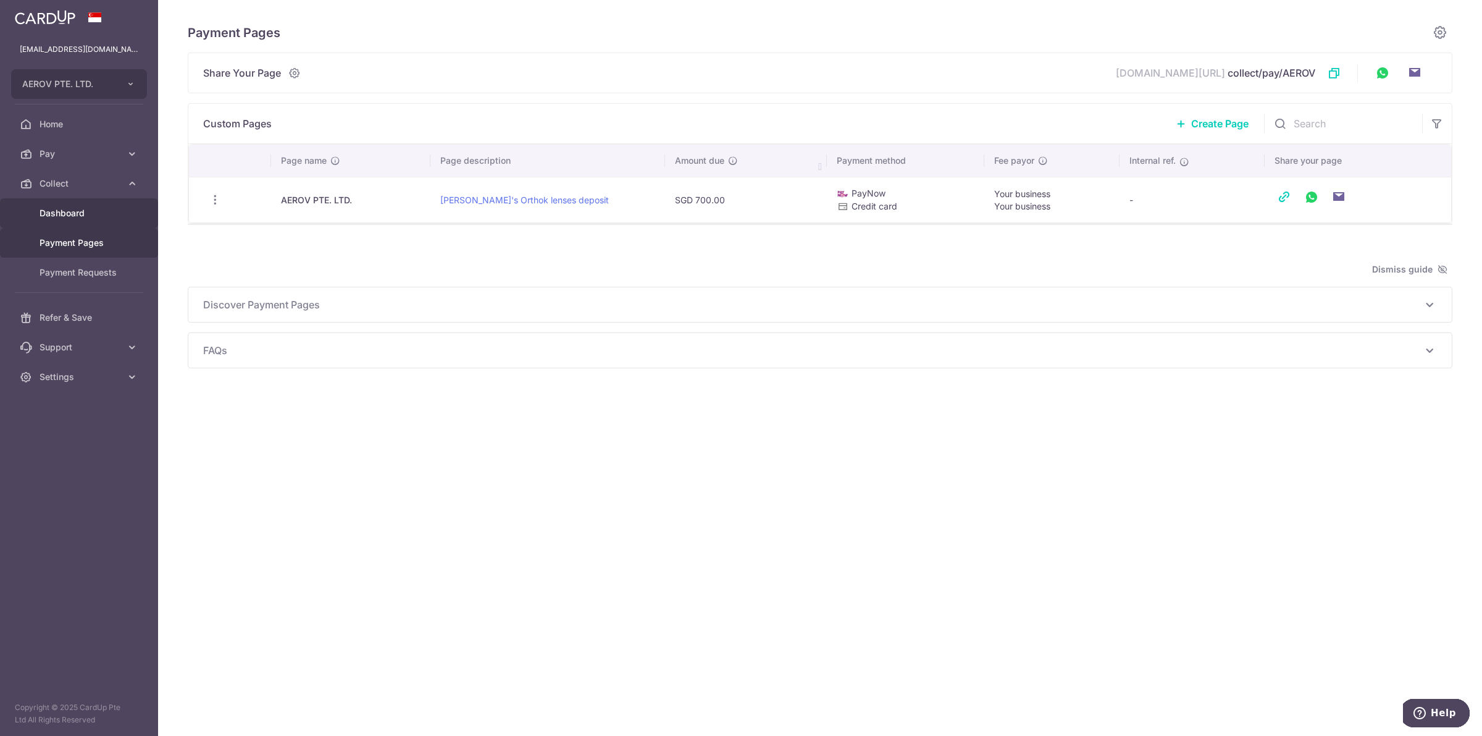  What do you see at coordinates (874, 206) in the screenshot?
I see `span: Credit card` at bounding box center [874, 206].